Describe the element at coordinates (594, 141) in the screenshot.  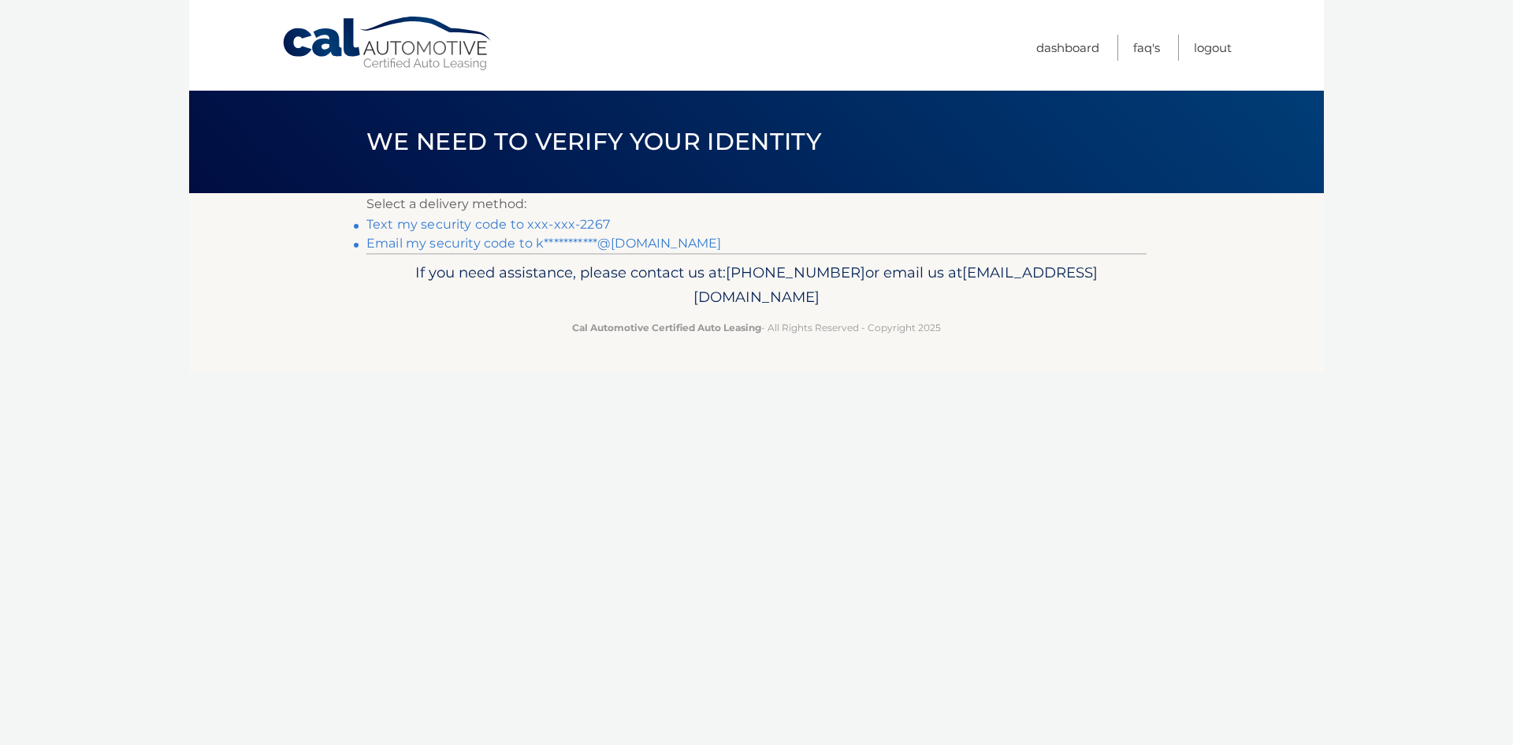
I see `span: We need to verify your identity` at that location.